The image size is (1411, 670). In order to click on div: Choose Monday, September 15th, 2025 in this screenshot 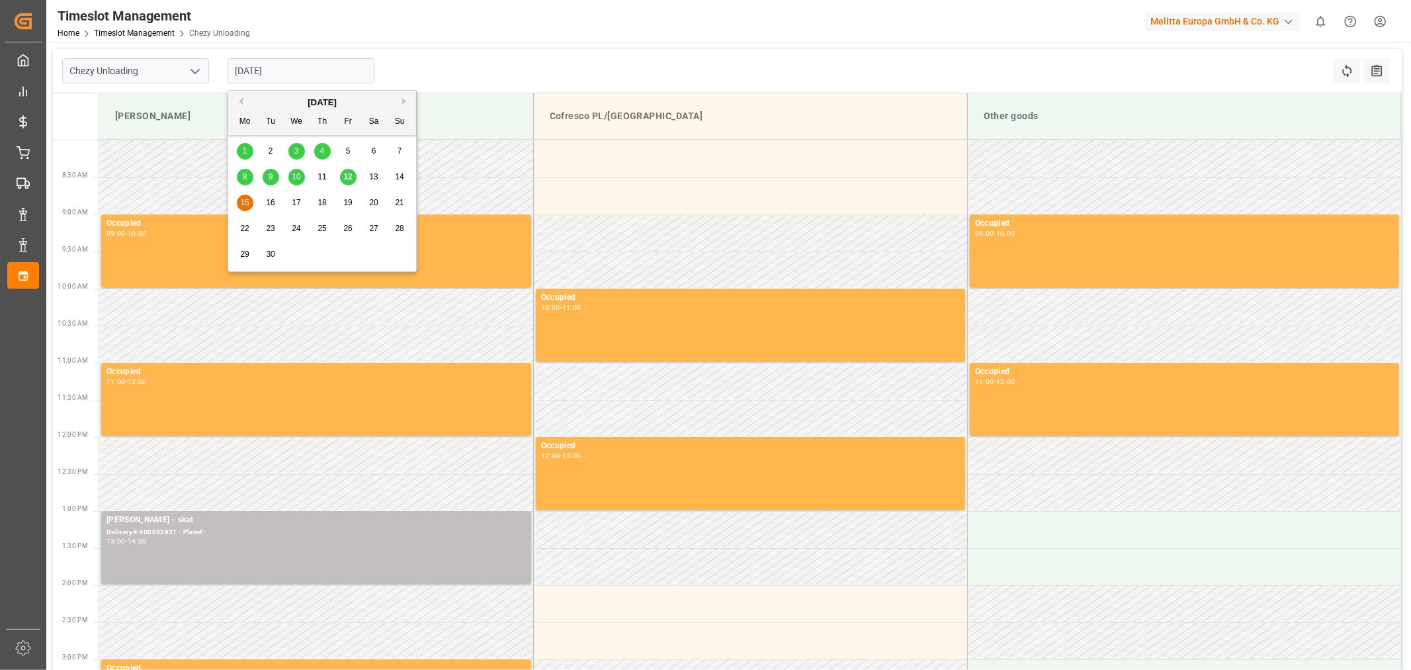, I will do `click(245, 202)`.